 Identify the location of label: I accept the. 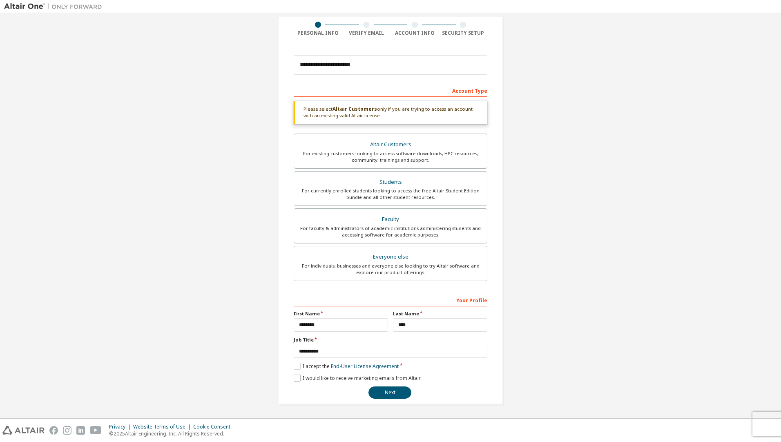
(346, 366).